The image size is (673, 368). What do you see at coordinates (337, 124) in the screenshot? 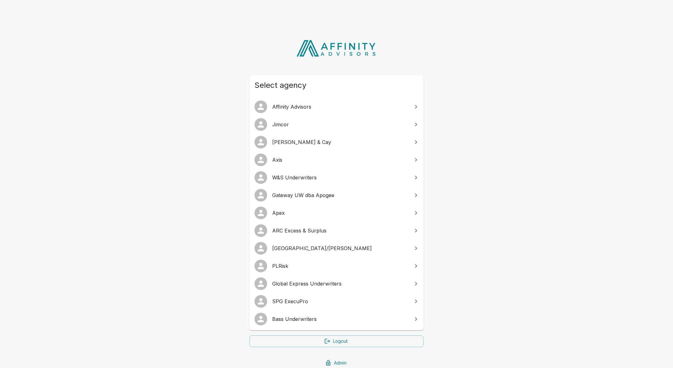
I see `a: Jimcor` at bounding box center [337, 124].